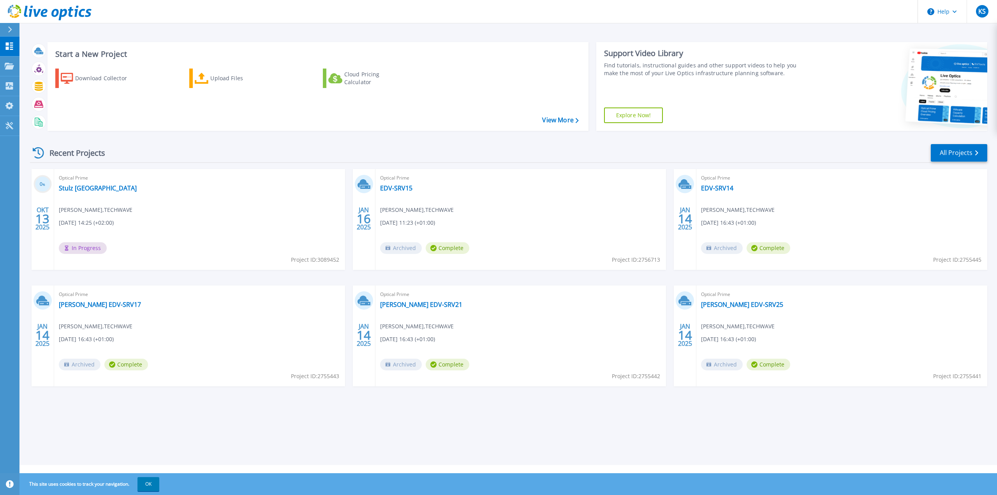 The width and height of the screenshot is (997, 495). What do you see at coordinates (705, 69) in the screenshot?
I see `div: Find tutorials, instructional guides and other support videos to help you make the most of your L...` at bounding box center [705, 69].